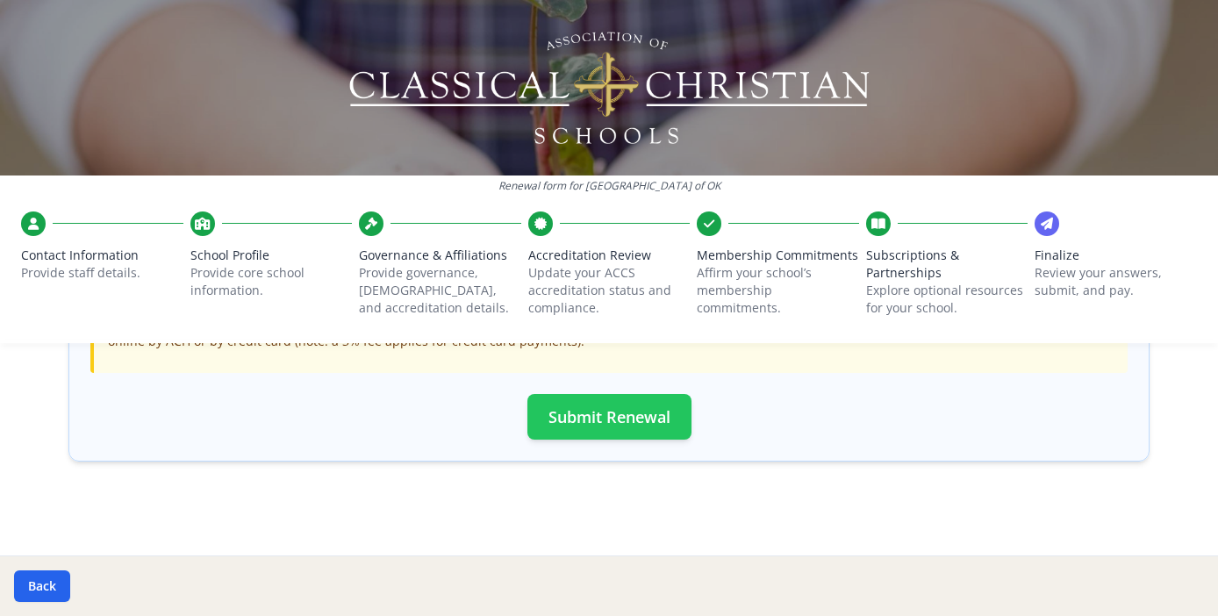  What do you see at coordinates (777, 255) in the screenshot?
I see `span: Membership Commitments` at bounding box center [777, 255].